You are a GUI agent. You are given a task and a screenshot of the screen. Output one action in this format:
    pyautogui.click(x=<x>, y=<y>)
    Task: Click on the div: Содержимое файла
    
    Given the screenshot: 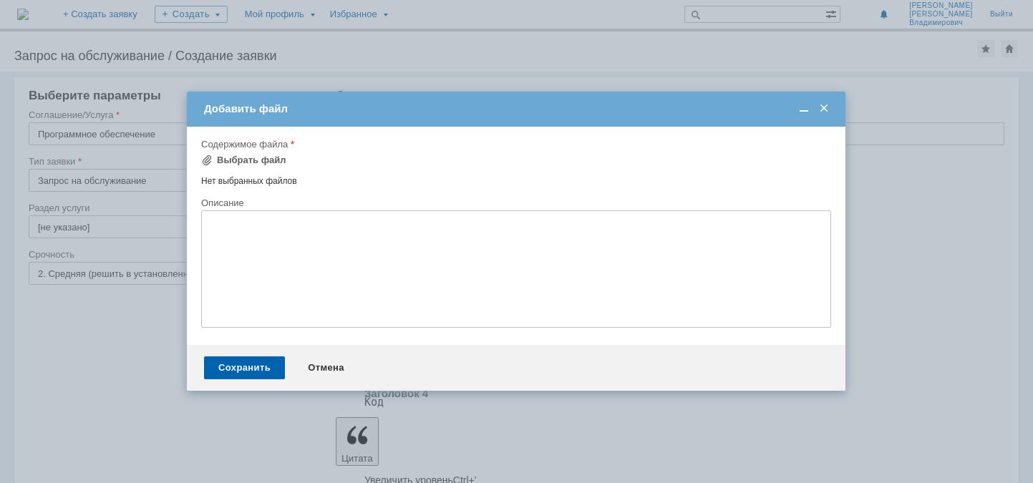 What is the action you would take?
    pyautogui.click(x=515, y=144)
    